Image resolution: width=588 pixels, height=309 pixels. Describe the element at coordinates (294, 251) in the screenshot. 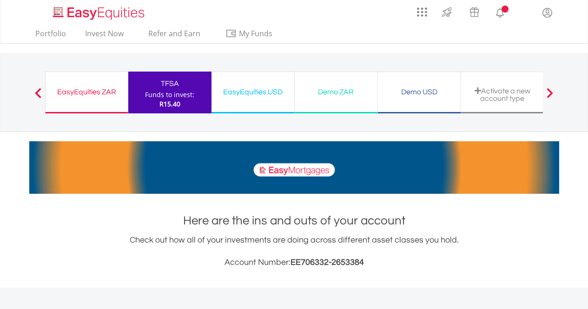

I see `div: Check out how all of your investments are doing across different asset classes you hold.` at that location.